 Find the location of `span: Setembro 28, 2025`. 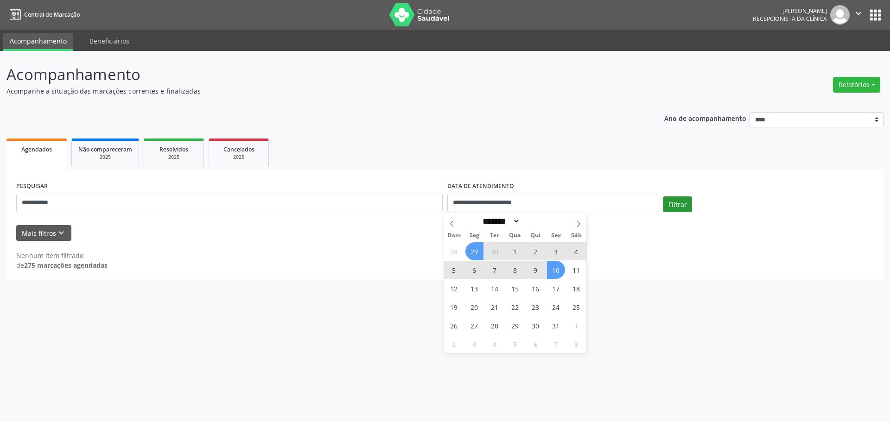

span: Setembro 28, 2025 is located at coordinates (454, 251).